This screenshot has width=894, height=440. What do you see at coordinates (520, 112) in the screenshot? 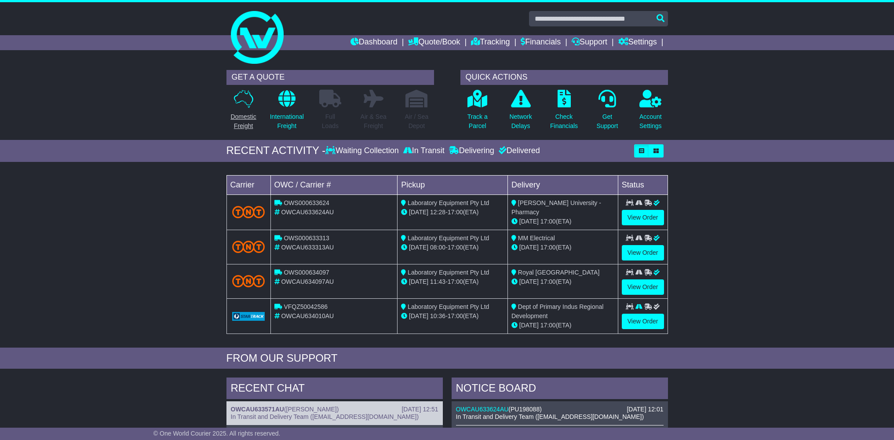
I see `a: NetworkDelays` at bounding box center [520, 112].